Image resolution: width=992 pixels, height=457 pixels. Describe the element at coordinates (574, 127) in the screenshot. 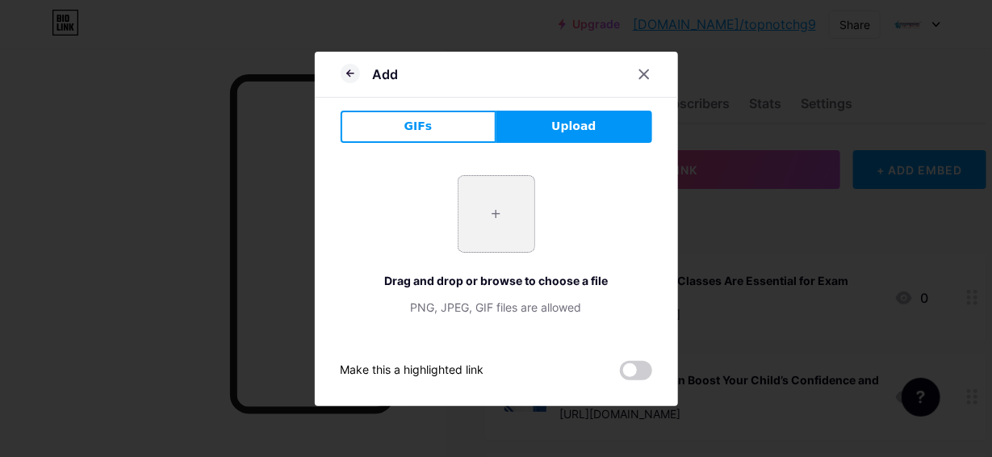

I see `button: Upload` at that location.